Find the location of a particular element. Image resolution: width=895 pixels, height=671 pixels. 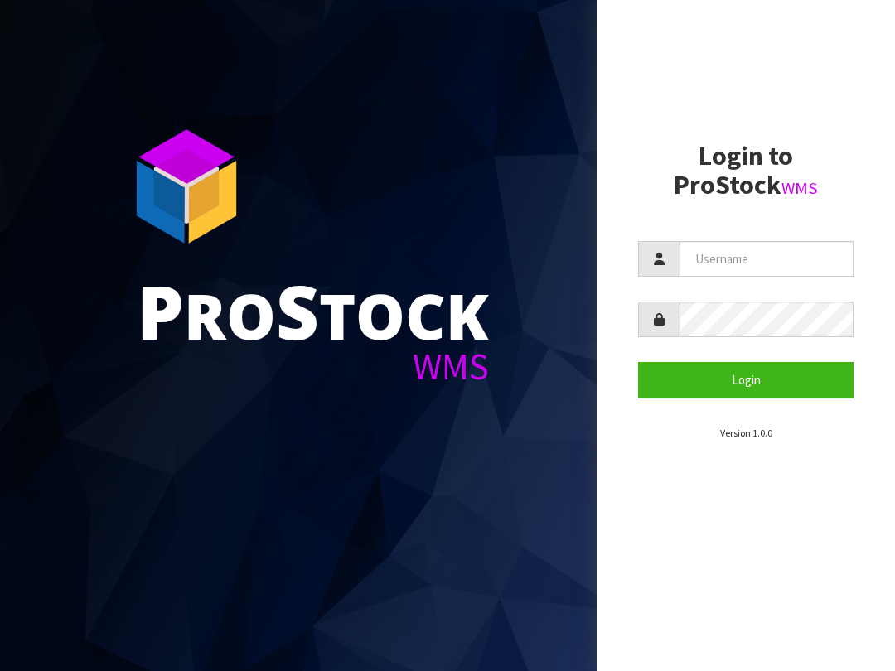

div: ro tock is located at coordinates (312, 311).